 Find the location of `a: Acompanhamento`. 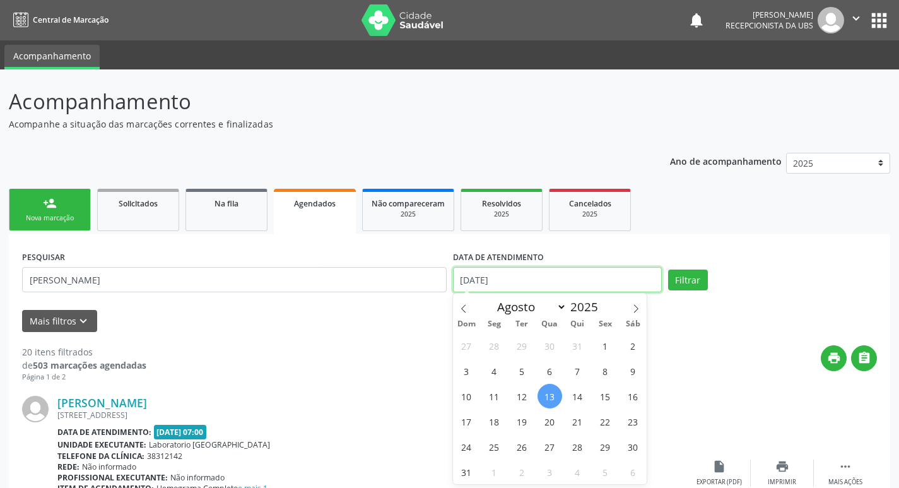

a: Acompanhamento is located at coordinates (52, 57).